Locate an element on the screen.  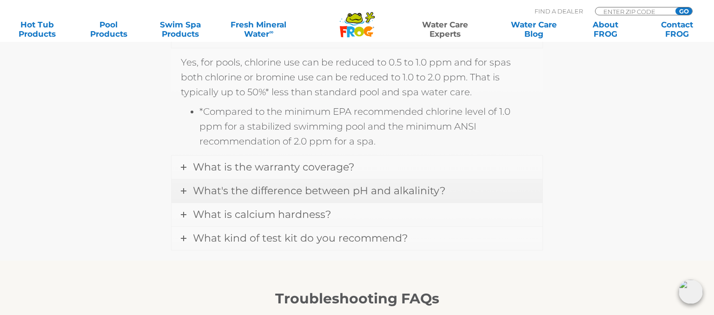
span: What's the difference between pH and alkalinity? is located at coordinates (319, 191).